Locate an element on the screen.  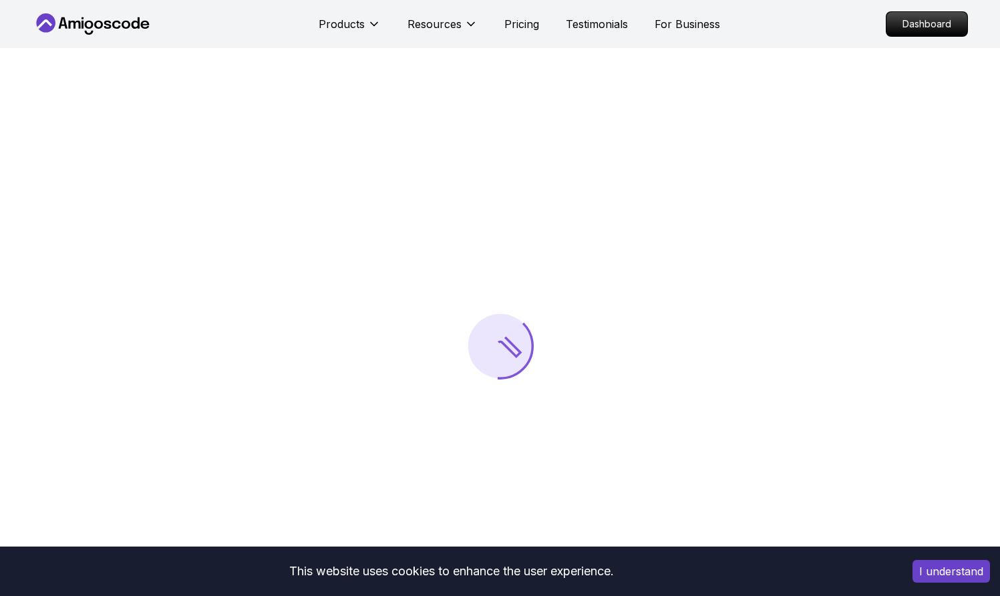
div: This website uses cookies to enhance the user experience. is located at coordinates (451, 571).